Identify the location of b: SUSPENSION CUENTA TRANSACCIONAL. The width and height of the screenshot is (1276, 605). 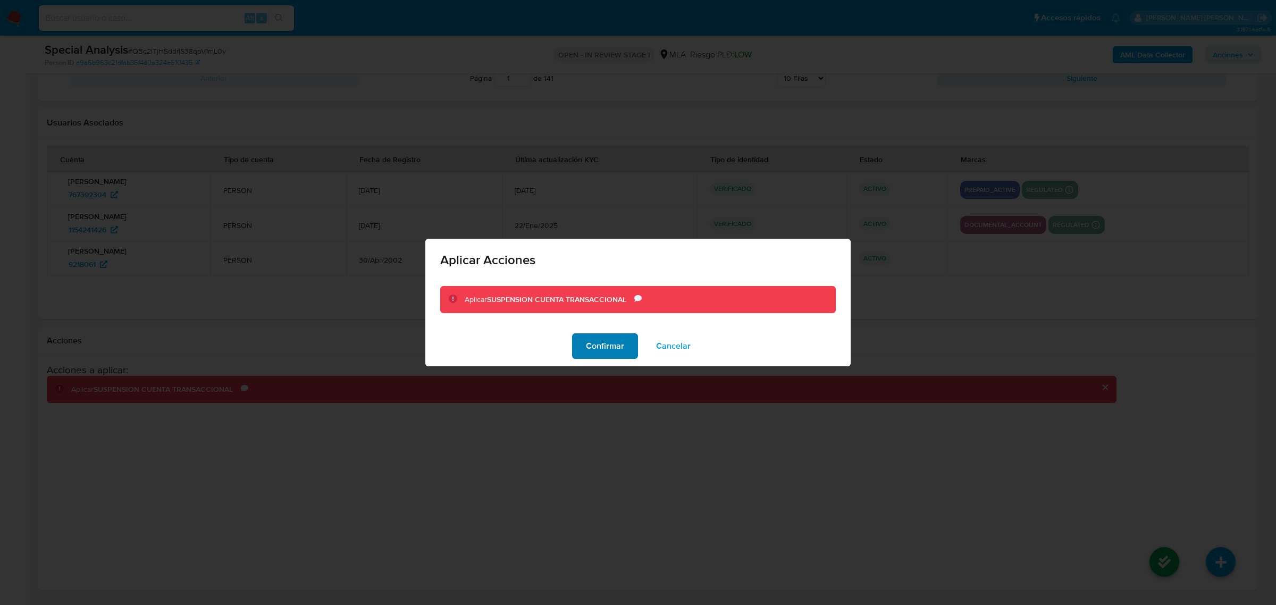
(557, 299).